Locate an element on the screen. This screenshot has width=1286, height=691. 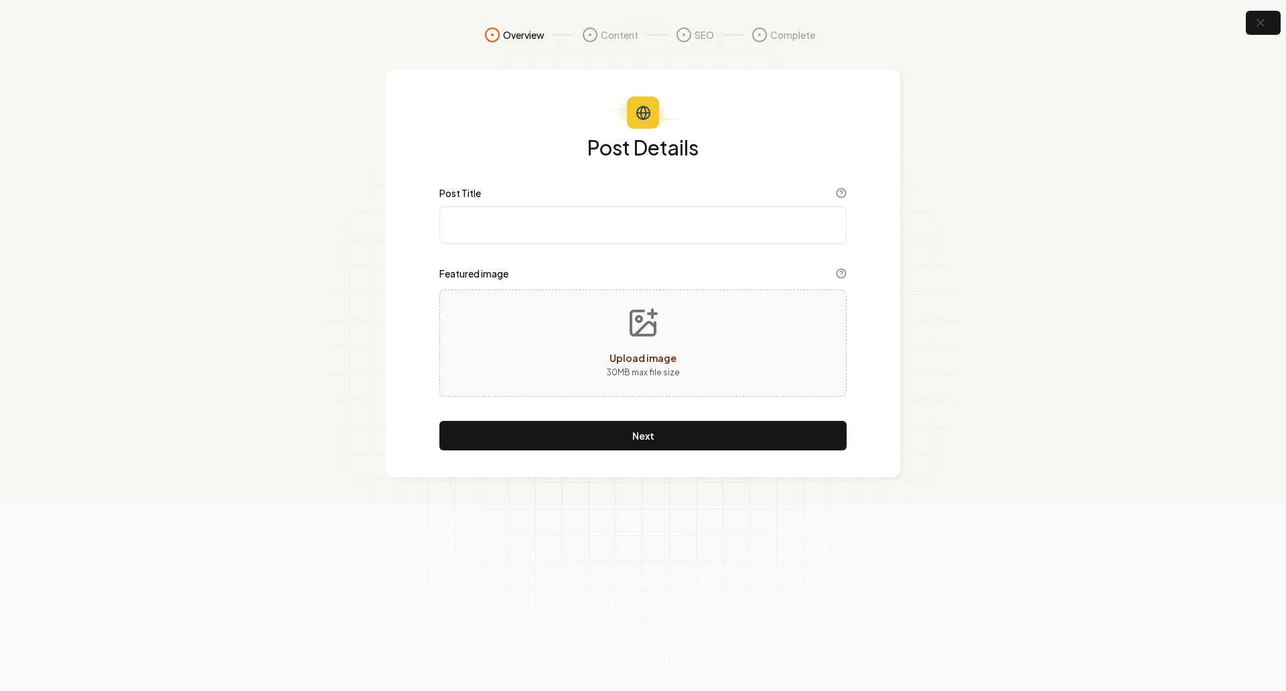
button: Next is located at coordinates (643, 436).